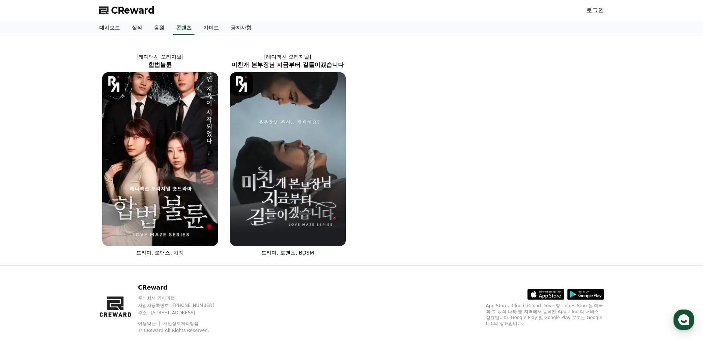  What do you see at coordinates (288, 155) in the screenshot?
I see `a: [레디액션 오리지널] 미친개 본부장님 지금부터 길들이겠습니다 미친개 본부장님 지금부터 길들이겠습니다 [object Object] Logo 드라마, 로맨스, BDSM` at bounding box center [288, 155].